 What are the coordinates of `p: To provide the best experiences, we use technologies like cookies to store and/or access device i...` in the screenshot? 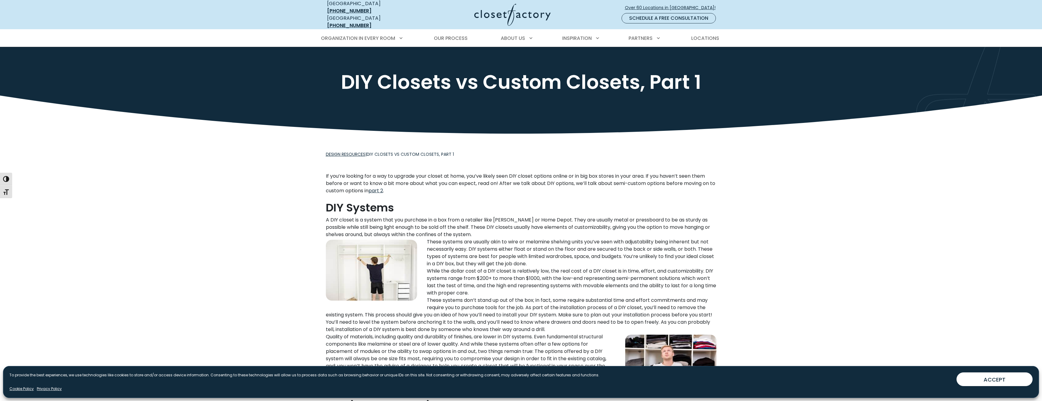 It's located at (304, 375).